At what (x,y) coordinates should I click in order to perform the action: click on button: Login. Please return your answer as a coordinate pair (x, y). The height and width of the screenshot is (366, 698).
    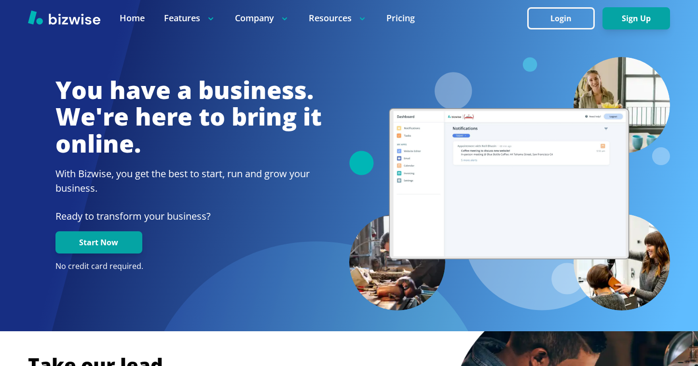
    Looking at the image, I should click on (561, 18).